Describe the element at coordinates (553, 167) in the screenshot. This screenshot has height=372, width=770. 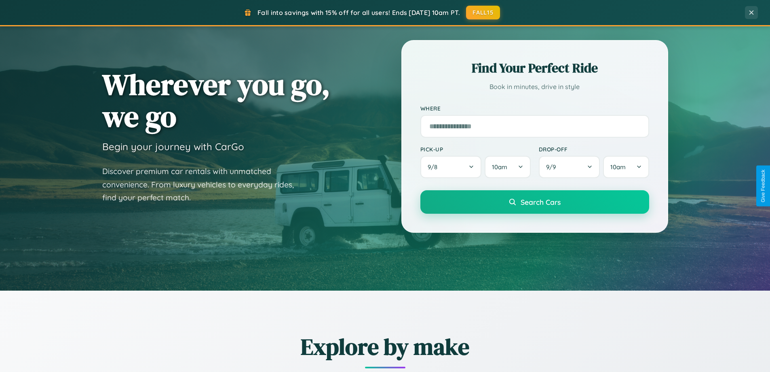
I see `span: 9 / 9` at that location.